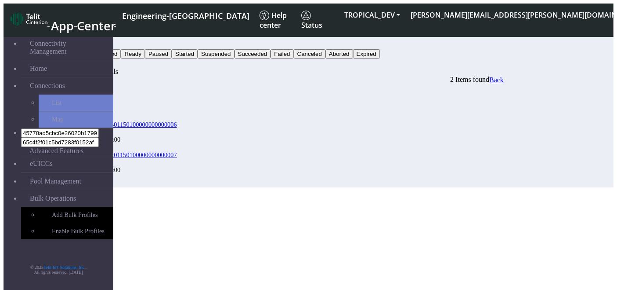 This screenshot has height=290, width=617. What do you see at coordinates (56, 151) in the screenshot?
I see `span: Advanced Features` at bounding box center [56, 151].